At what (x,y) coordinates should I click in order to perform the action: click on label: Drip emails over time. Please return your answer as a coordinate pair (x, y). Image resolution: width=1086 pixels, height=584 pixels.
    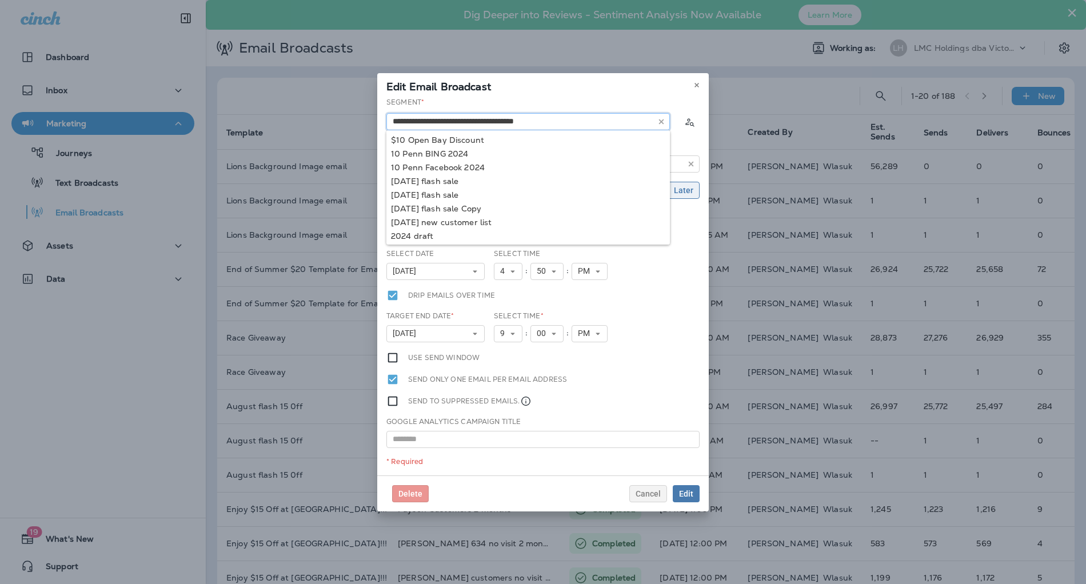
    Looking at the image, I should click on (451, 295).